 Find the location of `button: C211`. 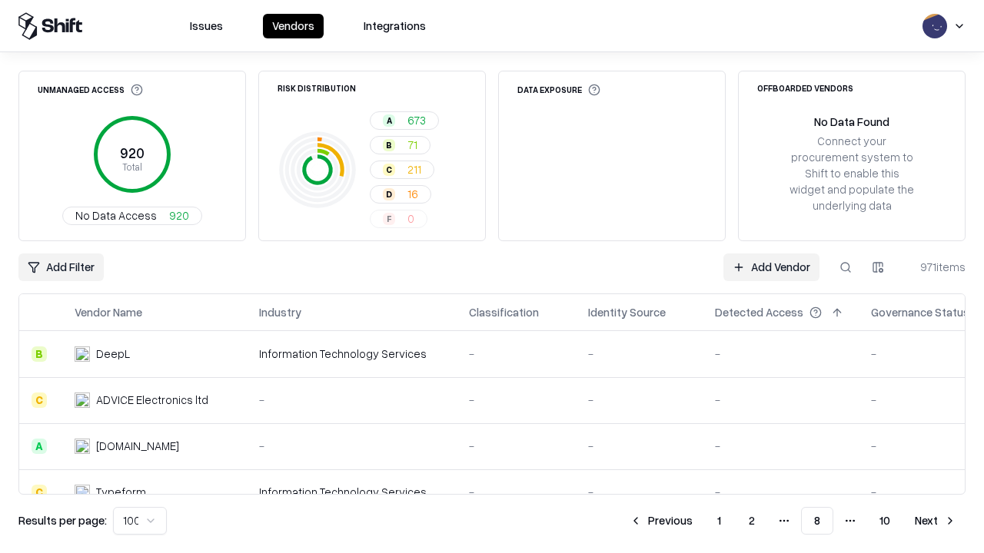

button: C211 is located at coordinates (402, 170).